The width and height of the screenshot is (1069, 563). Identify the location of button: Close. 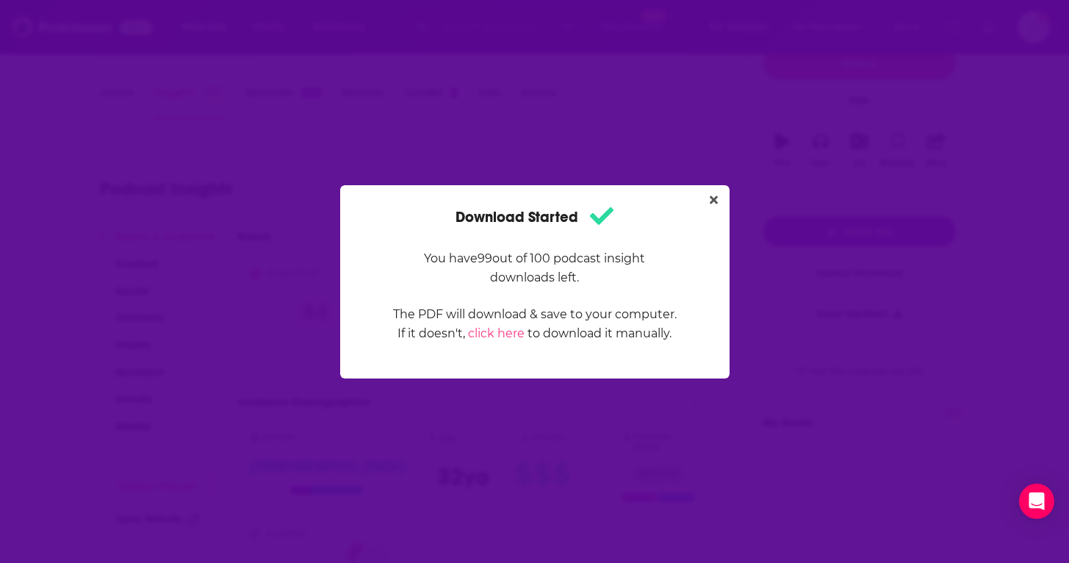
(713, 200).